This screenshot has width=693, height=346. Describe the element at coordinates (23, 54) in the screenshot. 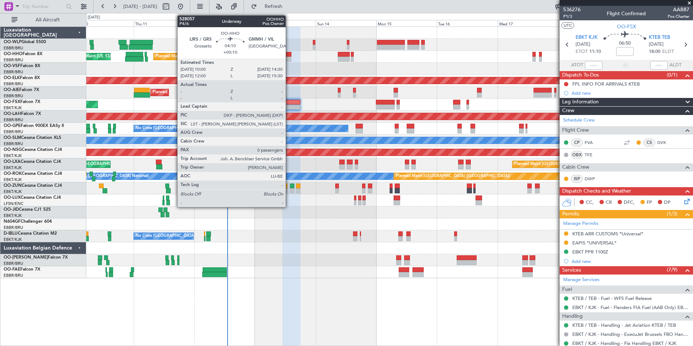

I see `a: OO-HHOFalcon 8X` at that location.